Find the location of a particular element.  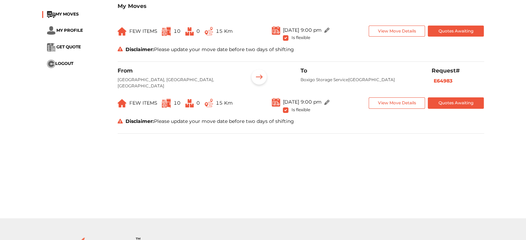

span: MY MOVES is located at coordinates (67, 14).